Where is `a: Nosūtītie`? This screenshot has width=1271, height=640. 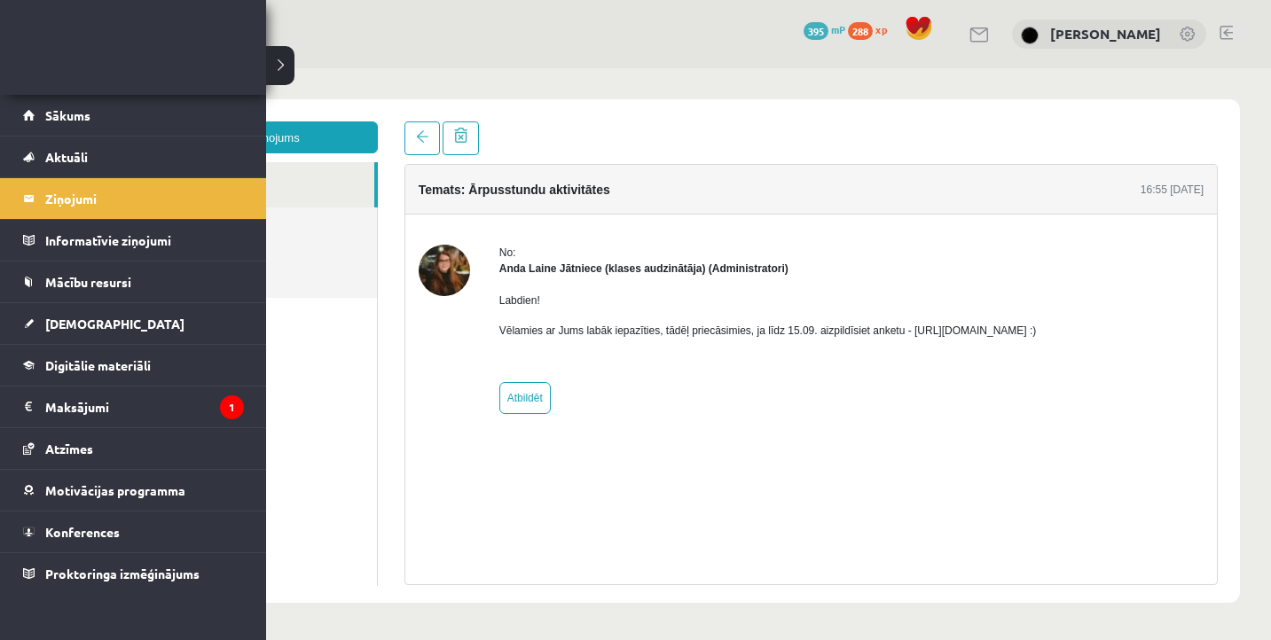 a: Nosūtītie is located at coordinates (179, 161).